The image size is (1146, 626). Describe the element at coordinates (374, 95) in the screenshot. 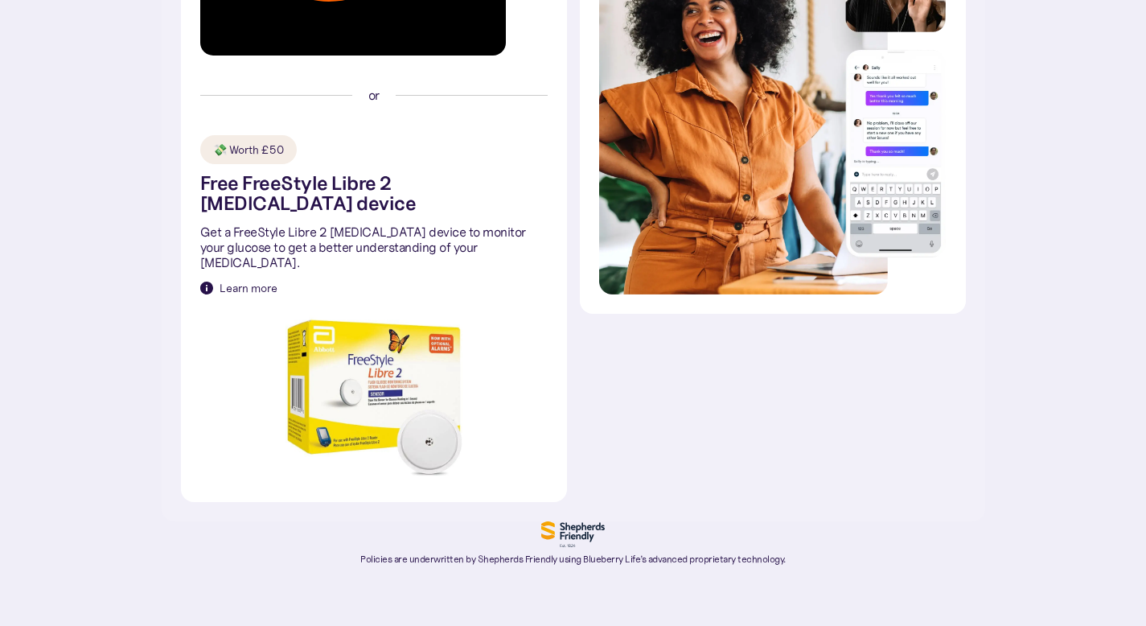

I see `p: or` at that location.